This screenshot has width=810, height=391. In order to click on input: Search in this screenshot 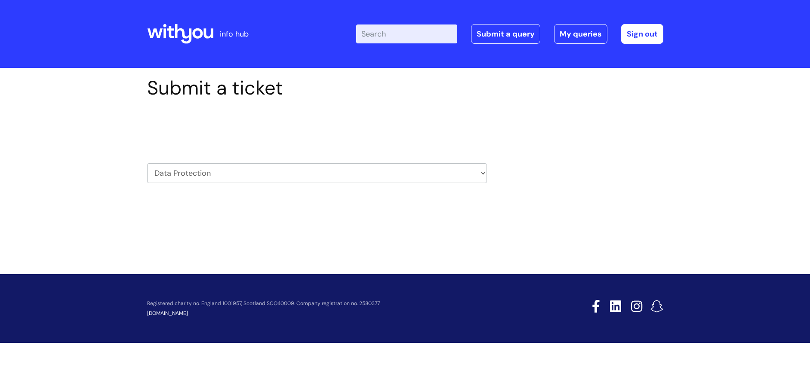, I will do `click(406, 34)`.